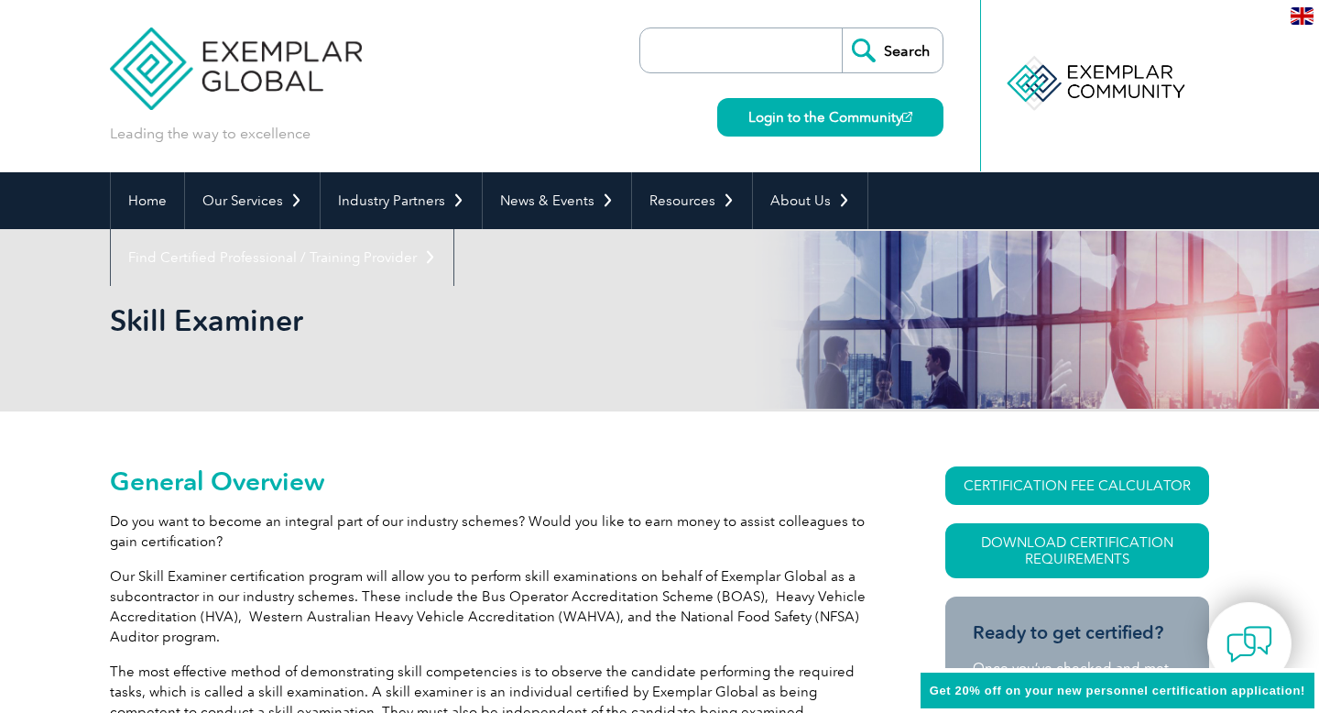 The width and height of the screenshot is (1319, 713). What do you see at coordinates (210, 134) in the screenshot?
I see `p: Leading the way to excellence` at bounding box center [210, 134].